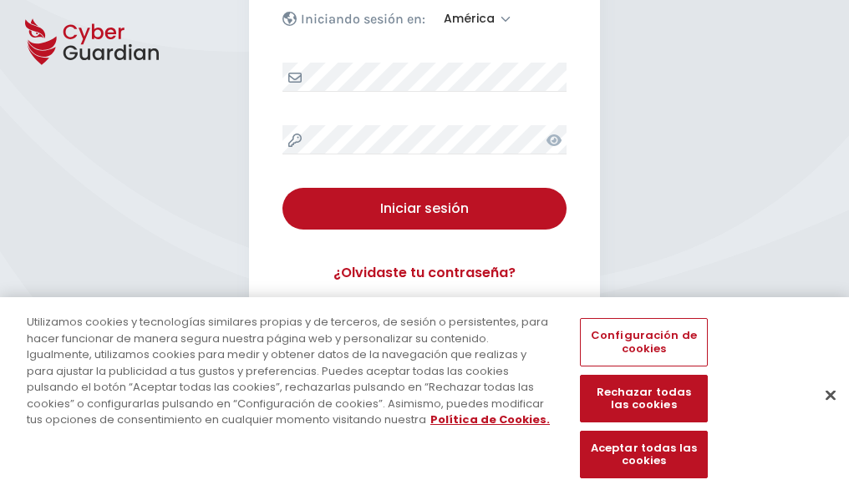  What do you see at coordinates (643, 398) in the screenshot?
I see `button: Rechazar todas las cookies` at bounding box center [643, 398].